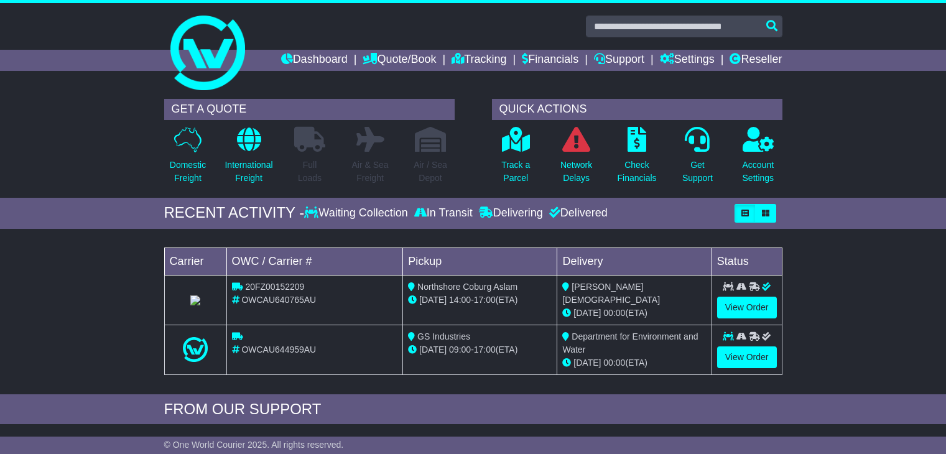 This screenshot has height=454, width=946. I want to click on span: 20FZ00152209, so click(274, 287).